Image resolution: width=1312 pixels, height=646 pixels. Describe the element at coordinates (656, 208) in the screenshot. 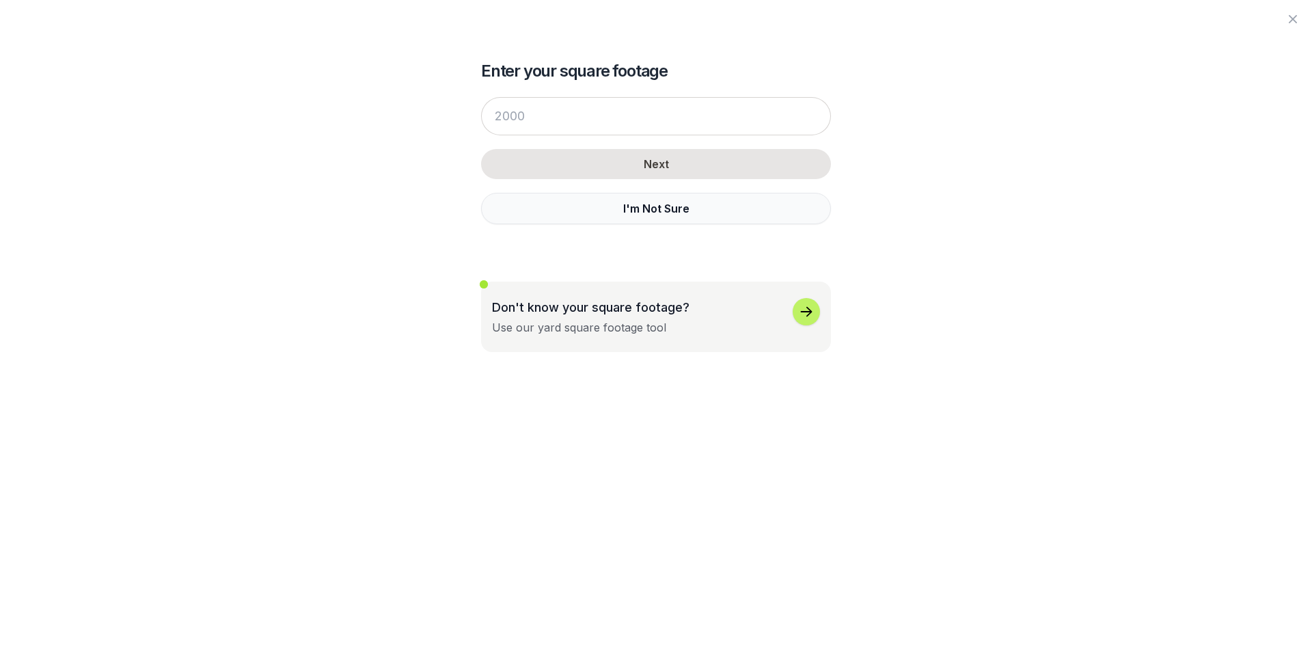

I see `button: I'm Not Sure` at that location.